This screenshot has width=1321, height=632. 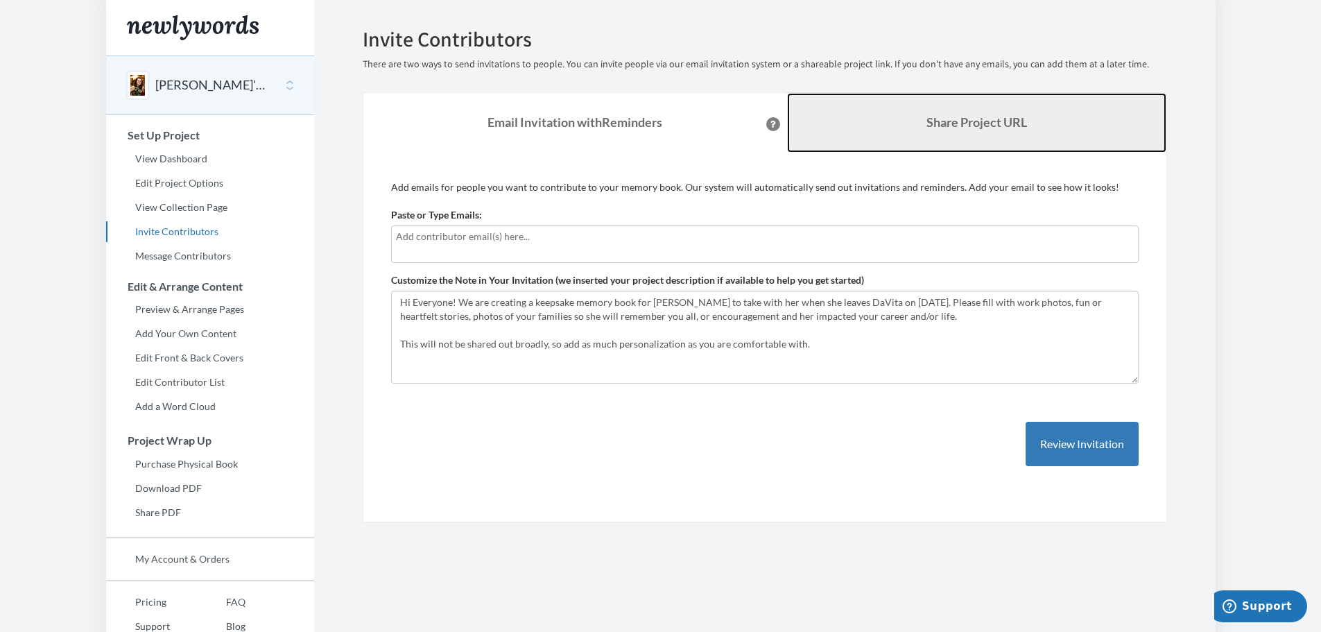 What do you see at coordinates (193, 28) in the screenshot?
I see `img: Newlywords logo` at bounding box center [193, 28].